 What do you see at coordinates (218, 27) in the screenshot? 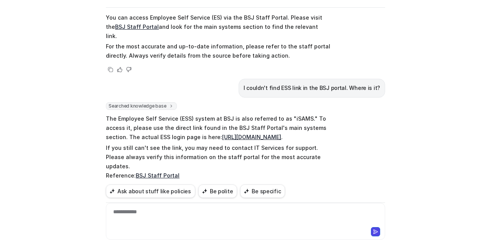
I see `p: You can access Employee Self Service (ES) via the BSJ Staff Portal. Please visit the and look for...` at bounding box center [218, 27].